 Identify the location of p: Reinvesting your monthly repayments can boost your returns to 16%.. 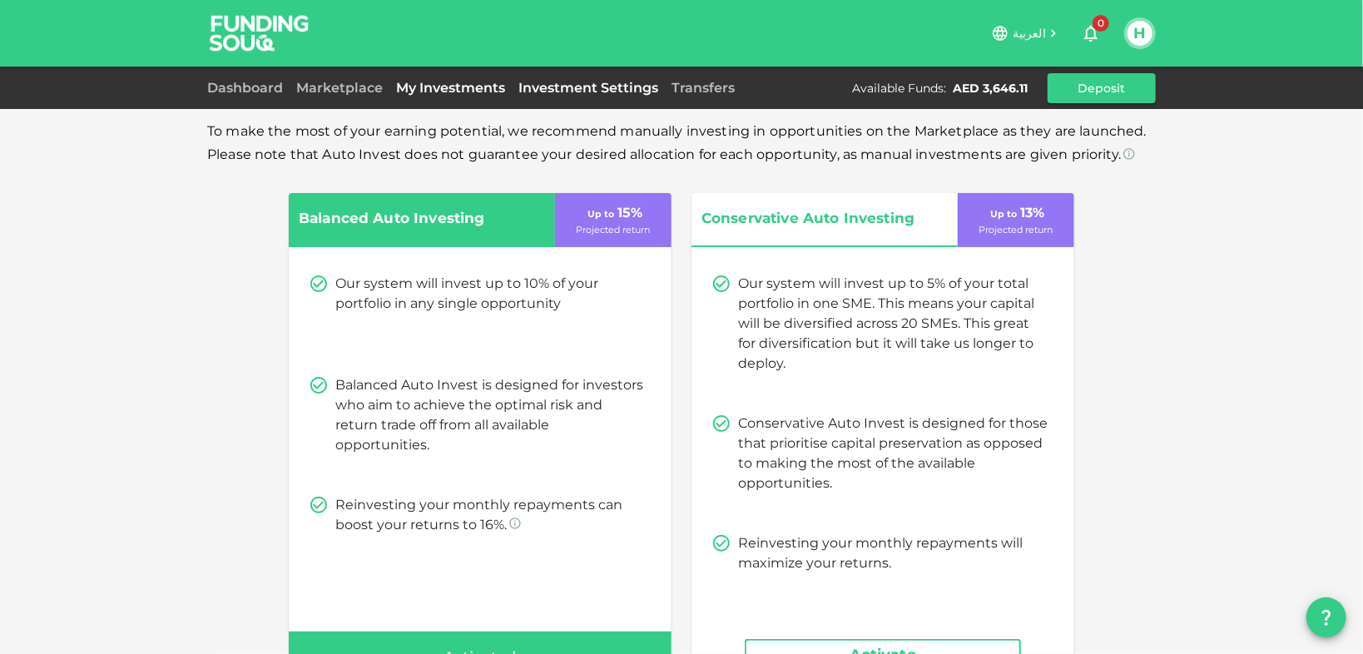
(490, 515).